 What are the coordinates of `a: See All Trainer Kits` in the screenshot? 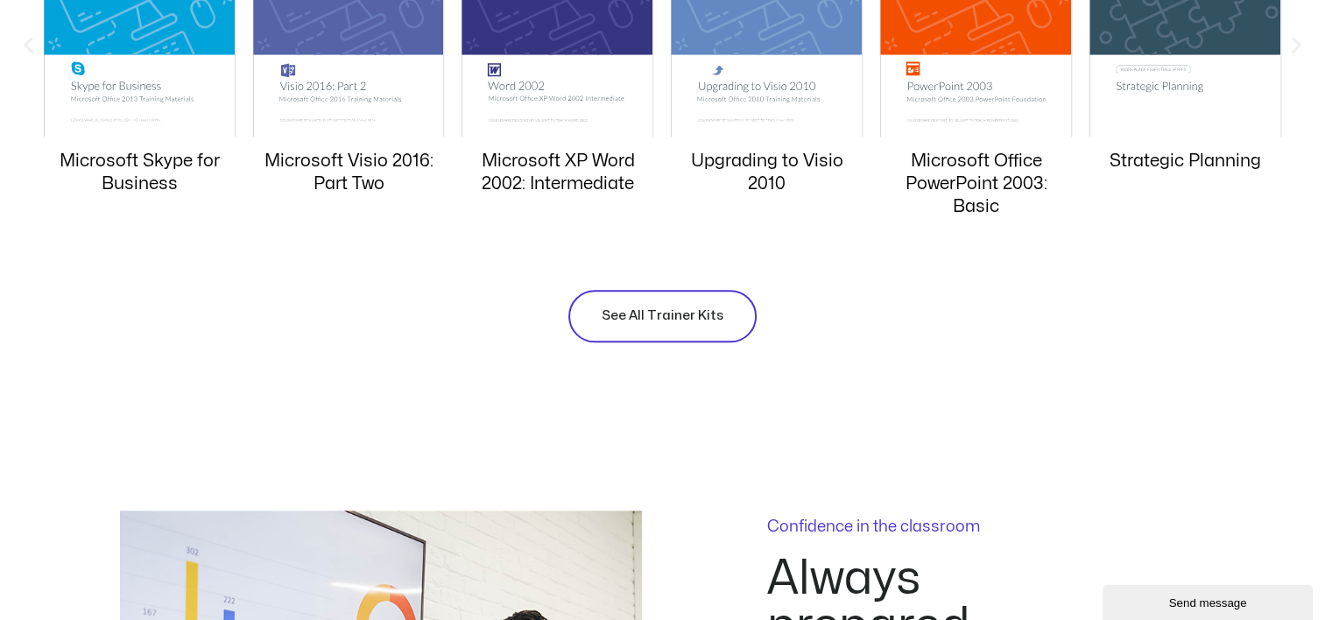 It's located at (662, 316).